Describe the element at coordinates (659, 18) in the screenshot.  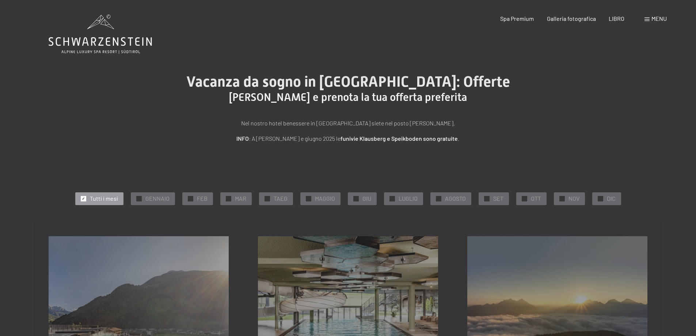
I see `font: menu` at that location.